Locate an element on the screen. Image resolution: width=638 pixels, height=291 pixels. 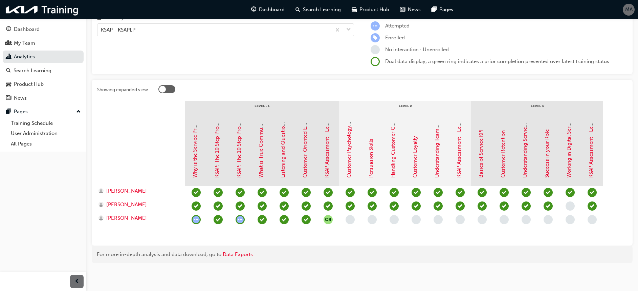
div: Level 2 is located at coordinates (405, 109).